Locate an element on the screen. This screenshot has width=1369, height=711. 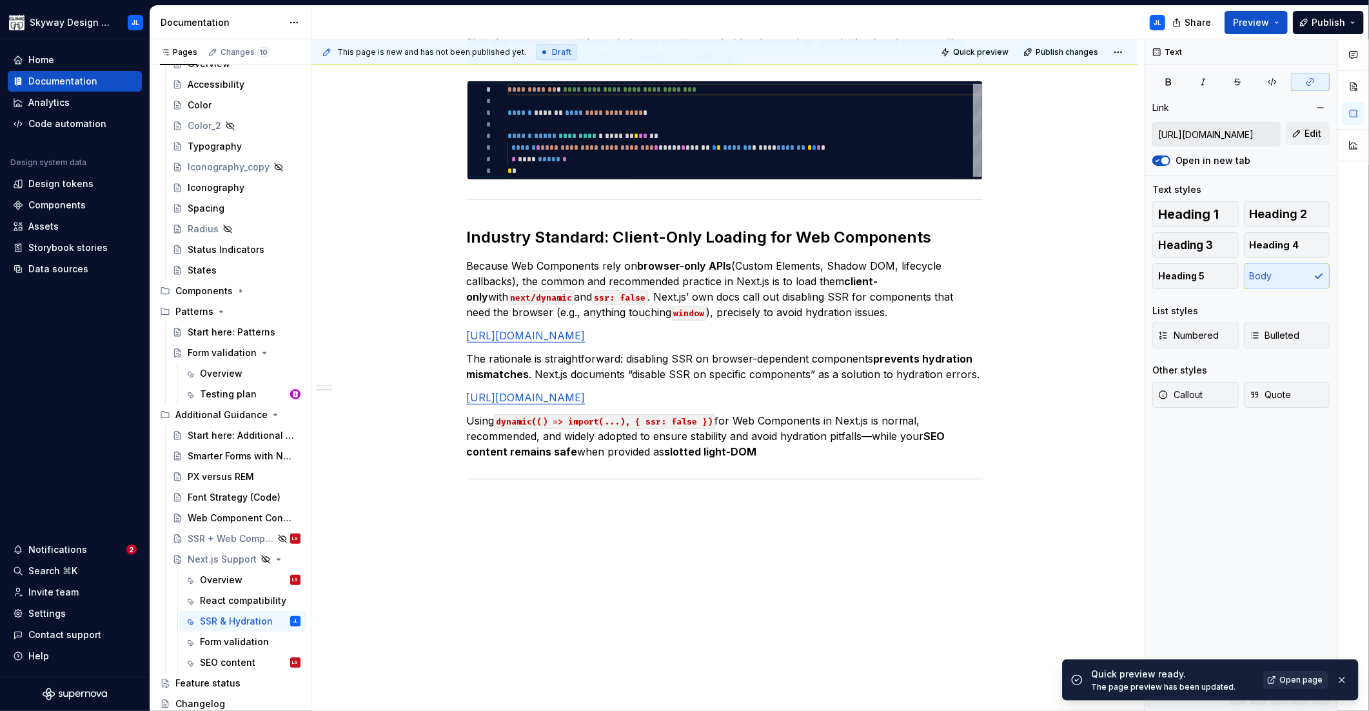
code: window is located at coordinates (689, 313).